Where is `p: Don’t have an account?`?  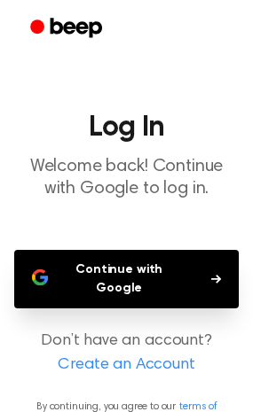 p: Don’t have an account? is located at coordinates (126, 354).